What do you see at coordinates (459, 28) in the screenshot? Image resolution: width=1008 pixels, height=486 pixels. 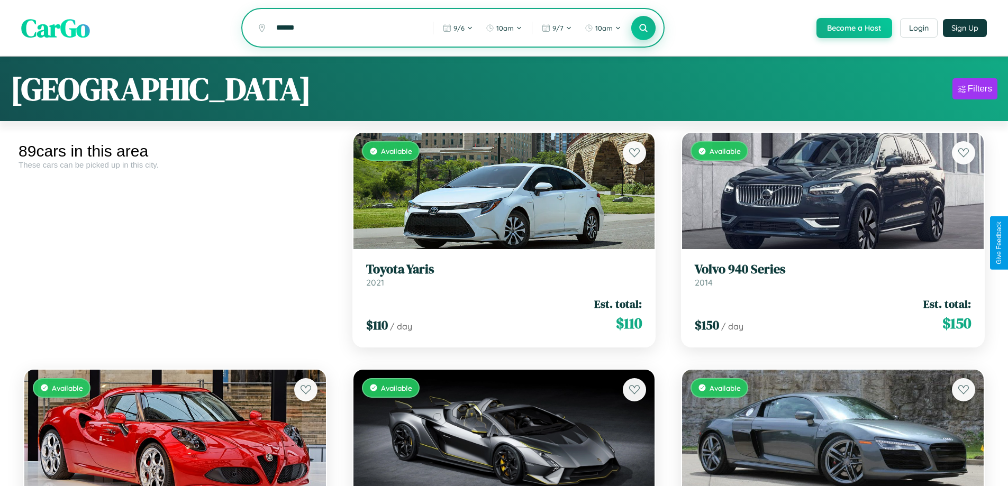 I see `span: 9 / 6` at bounding box center [459, 28].